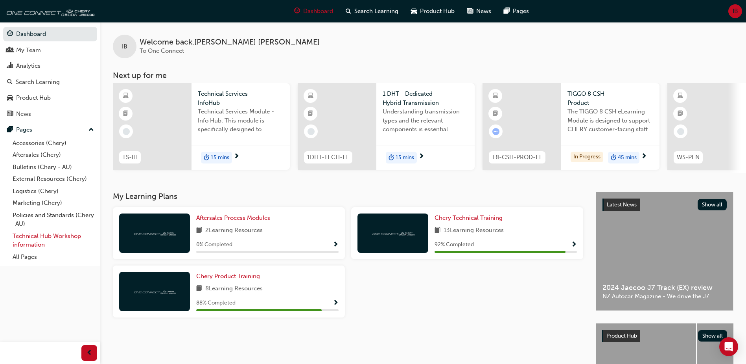 This screenshot has width=746, height=364. I want to click on div: Analytics, so click(28, 66).